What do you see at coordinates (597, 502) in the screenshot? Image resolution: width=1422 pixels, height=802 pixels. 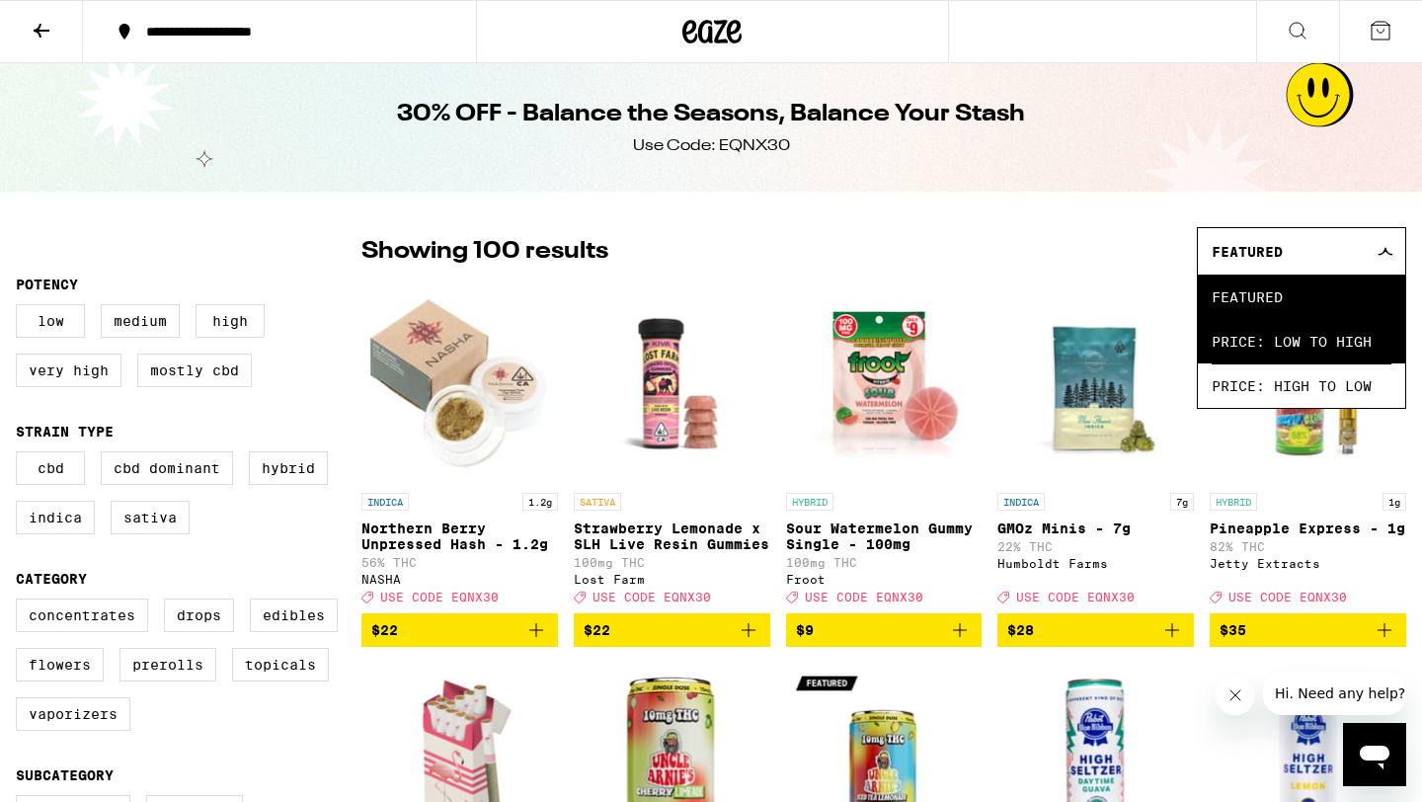 I see `p: SATIVA` at bounding box center [597, 502].